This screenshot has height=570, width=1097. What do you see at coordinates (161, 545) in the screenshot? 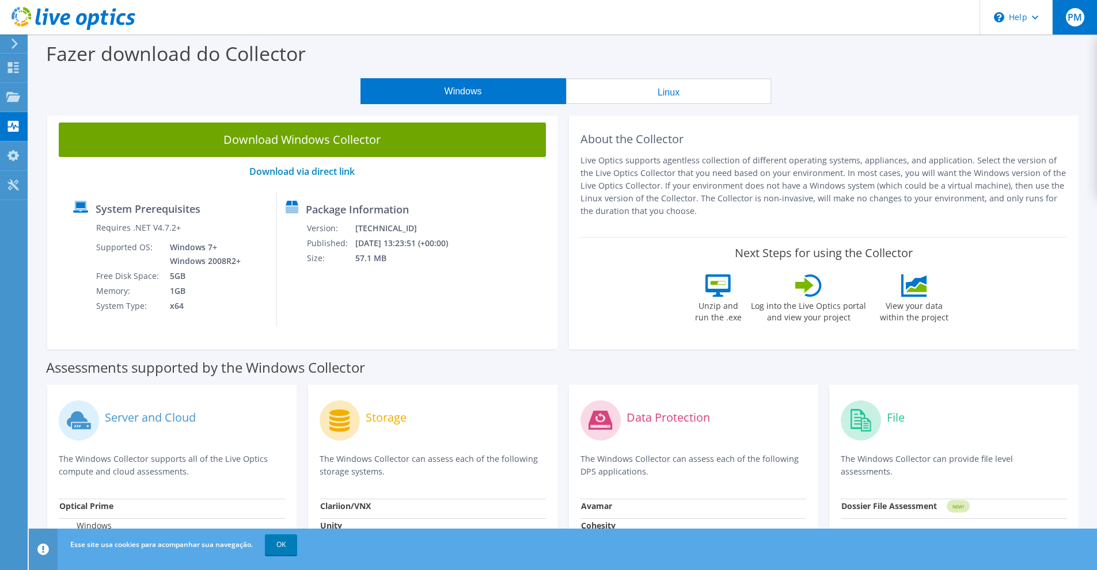
I see `span: Esse site usa cookies para acompanhar sua navegação.` at bounding box center [161, 545].